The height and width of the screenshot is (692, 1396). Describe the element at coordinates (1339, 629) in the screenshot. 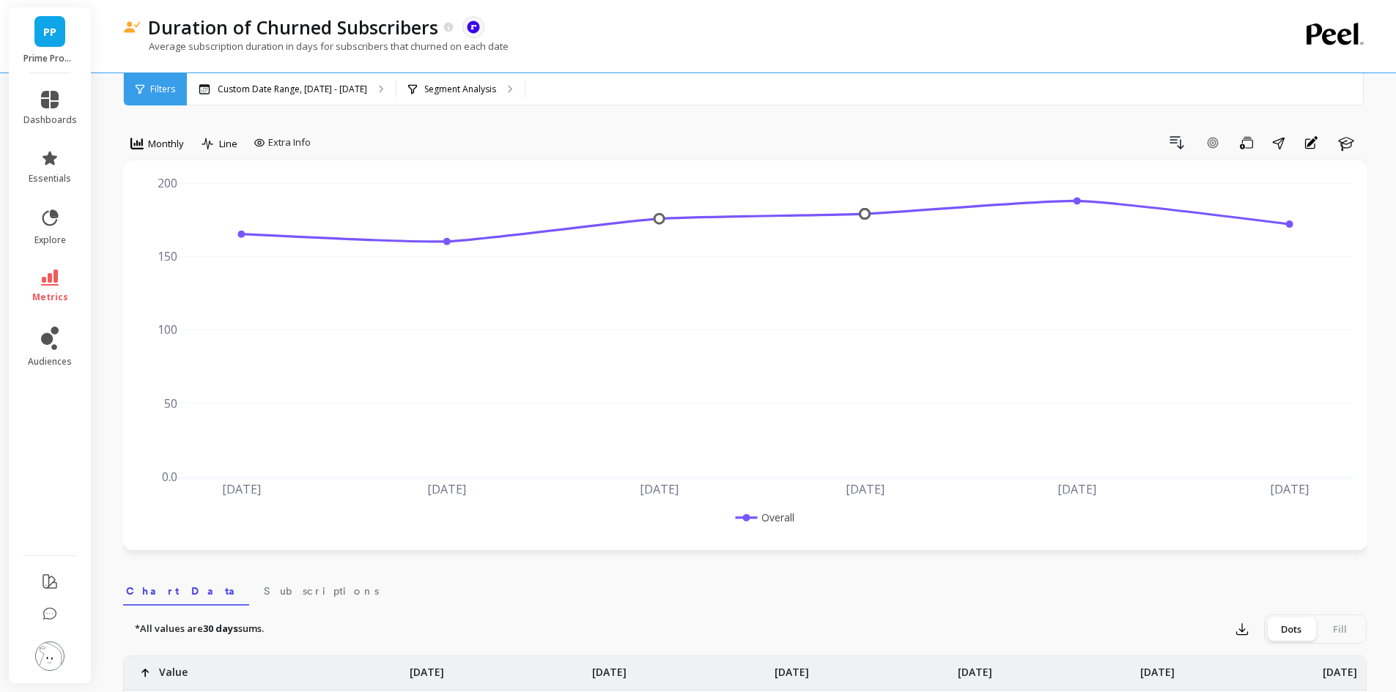

I see `div: Fill` at that location.